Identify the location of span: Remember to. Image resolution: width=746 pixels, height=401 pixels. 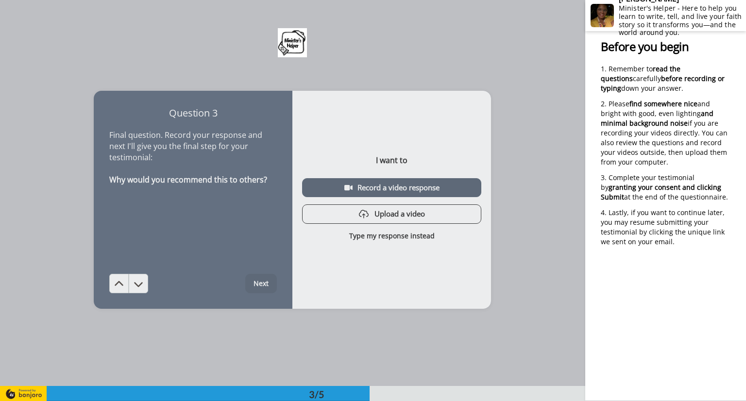
(630, 68).